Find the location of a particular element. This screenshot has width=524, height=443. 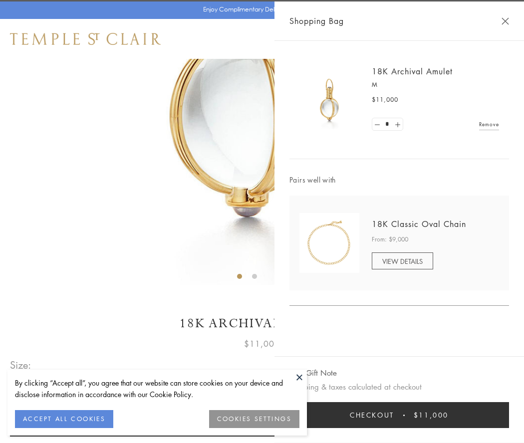

span: VIEW DETAILS is located at coordinates (402, 261).